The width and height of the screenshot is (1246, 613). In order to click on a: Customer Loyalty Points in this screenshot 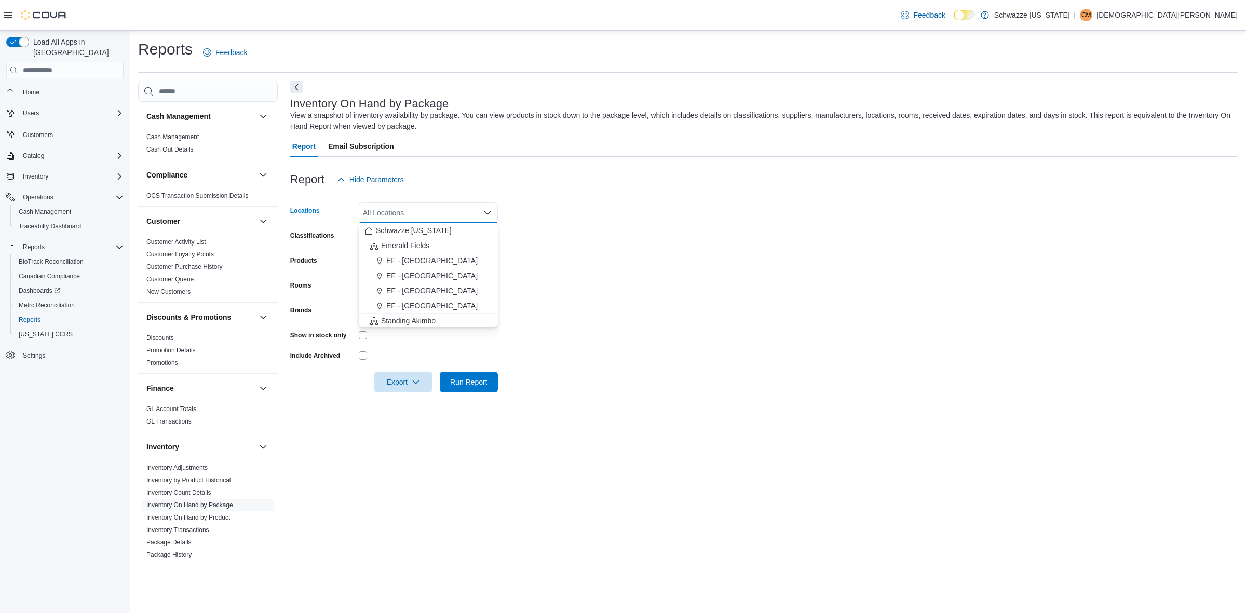, I will do `click(180, 254)`.